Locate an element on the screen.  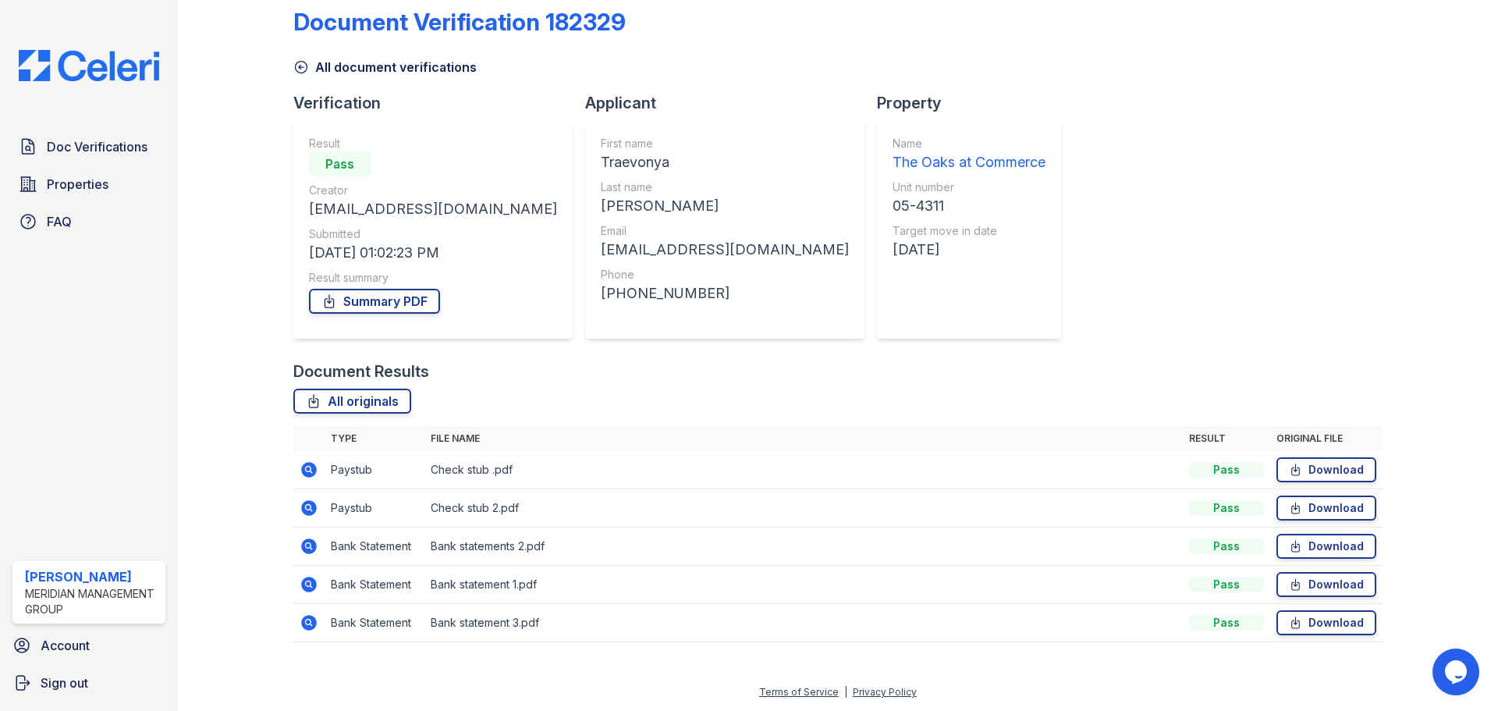
span: Sign out is located at coordinates (64, 683).